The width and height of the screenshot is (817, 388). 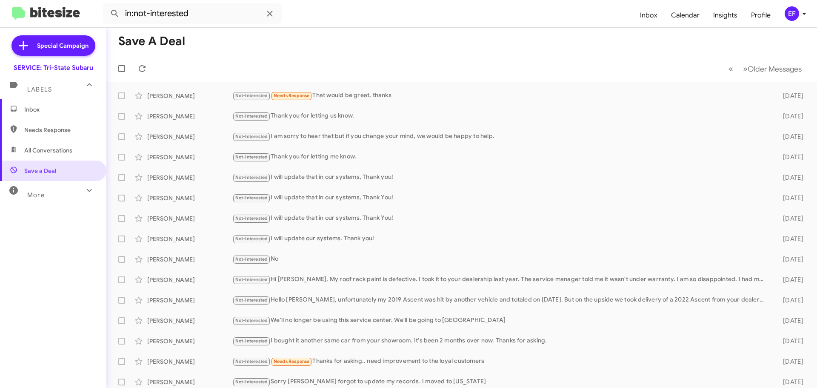 I want to click on div: EF, so click(x=792, y=14).